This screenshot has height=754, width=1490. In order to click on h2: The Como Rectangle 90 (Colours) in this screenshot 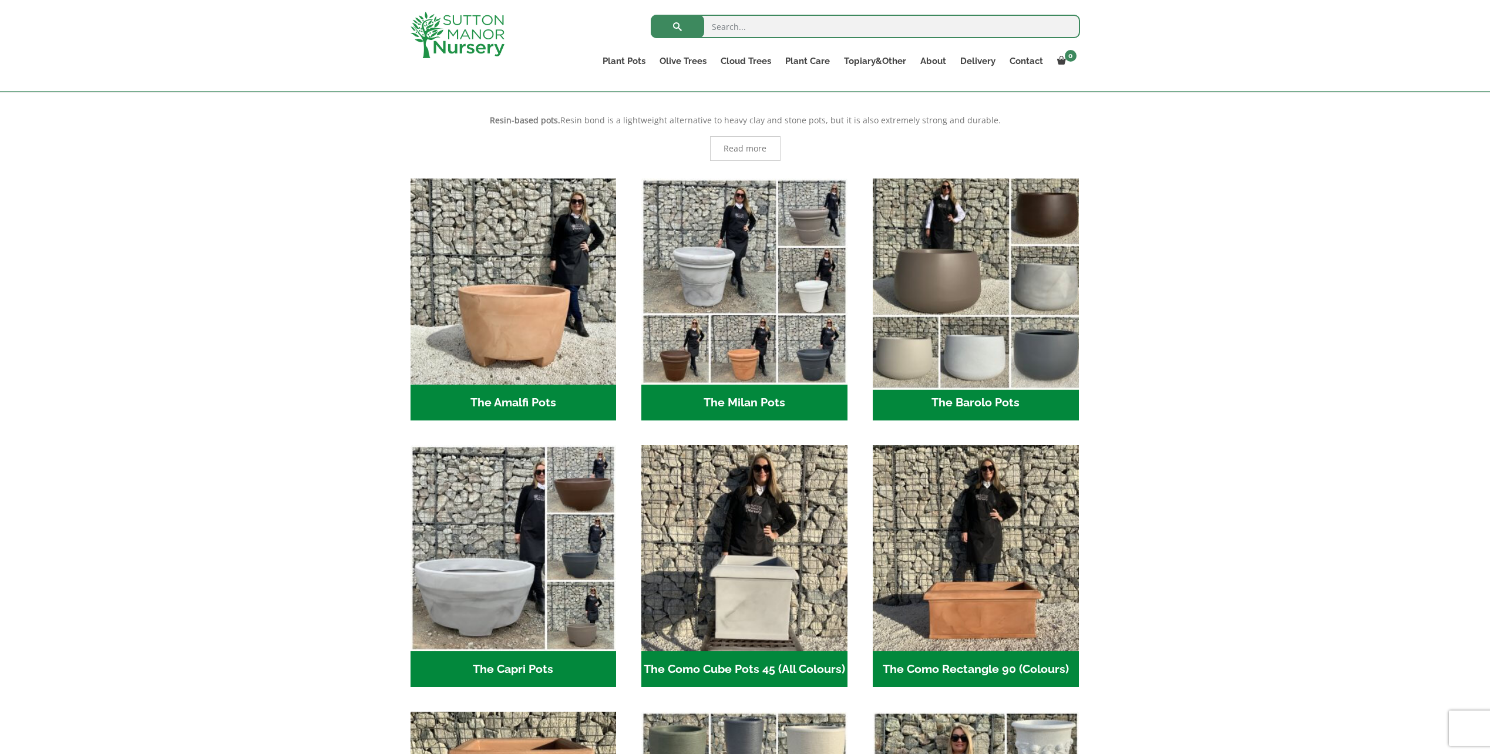, I will do `click(975, 669)`.